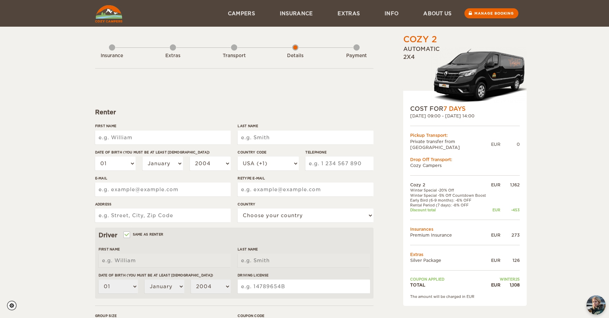  Describe the element at coordinates (450, 184) in the screenshot. I see `td: Cozy 2` at that location.